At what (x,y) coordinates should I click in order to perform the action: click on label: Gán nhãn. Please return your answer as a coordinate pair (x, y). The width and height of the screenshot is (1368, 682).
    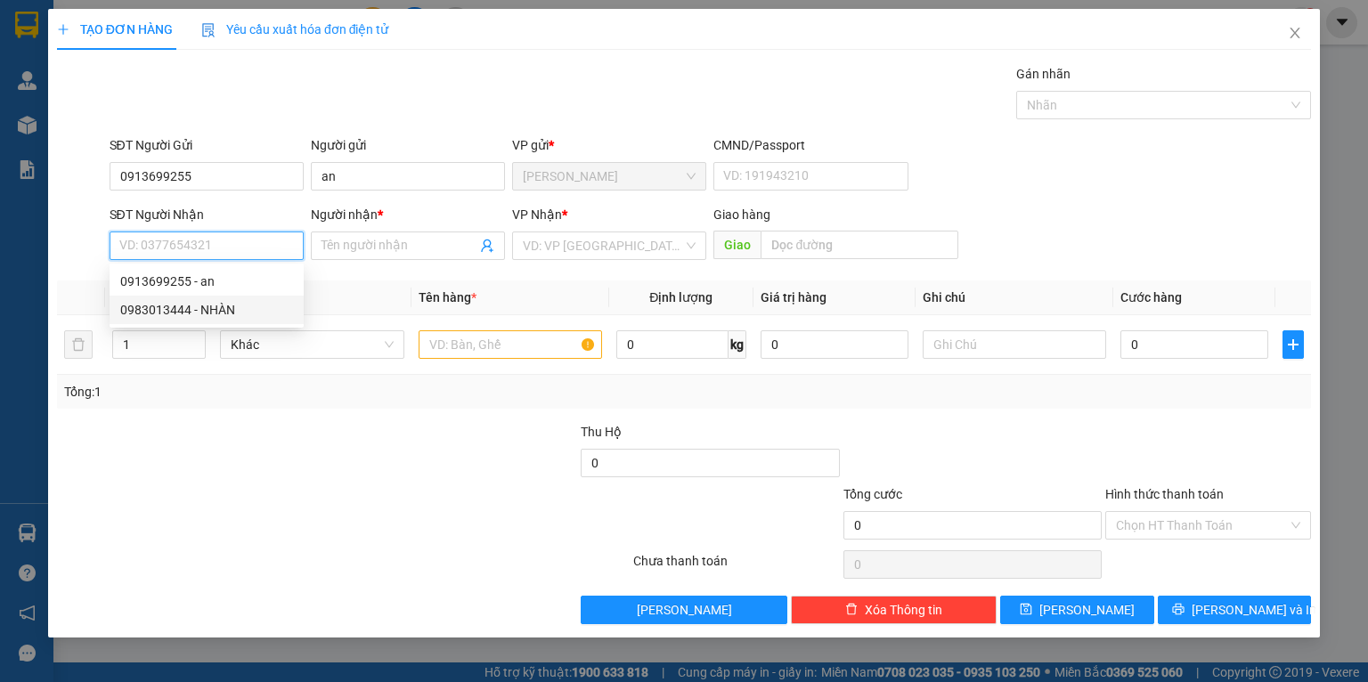
    Looking at the image, I should click on (1043, 74).